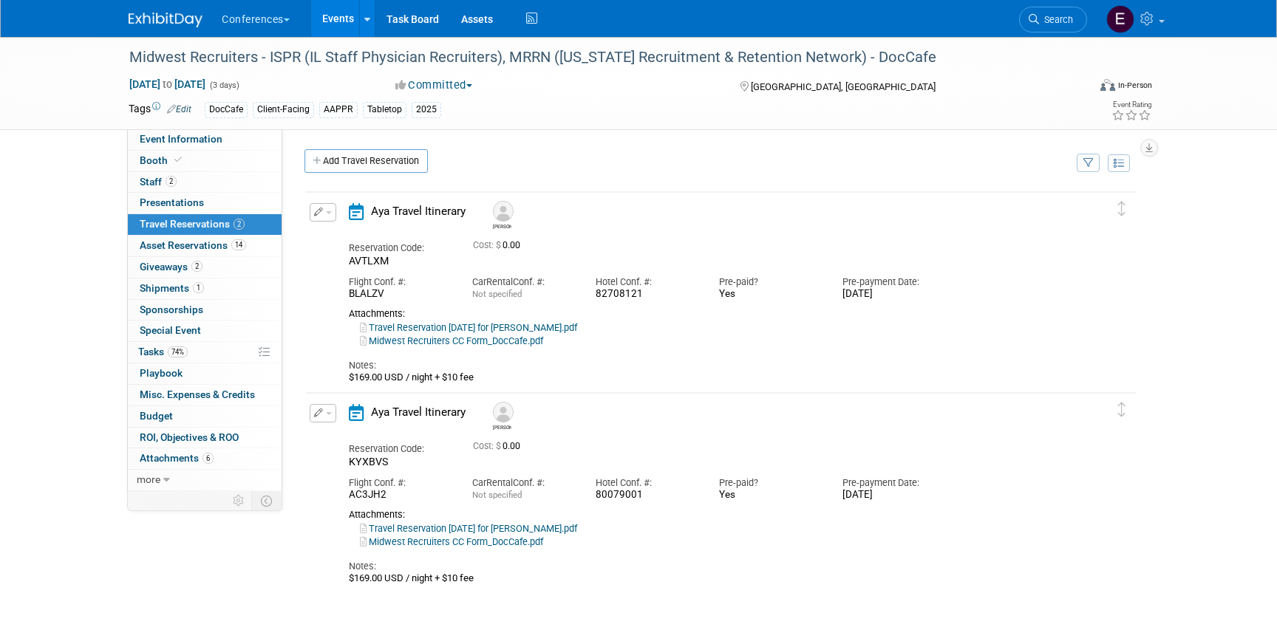 Image resolution: width=1277 pixels, height=644 pixels. What do you see at coordinates (646, 495) in the screenshot?
I see `div: 80079001` at bounding box center [646, 495].